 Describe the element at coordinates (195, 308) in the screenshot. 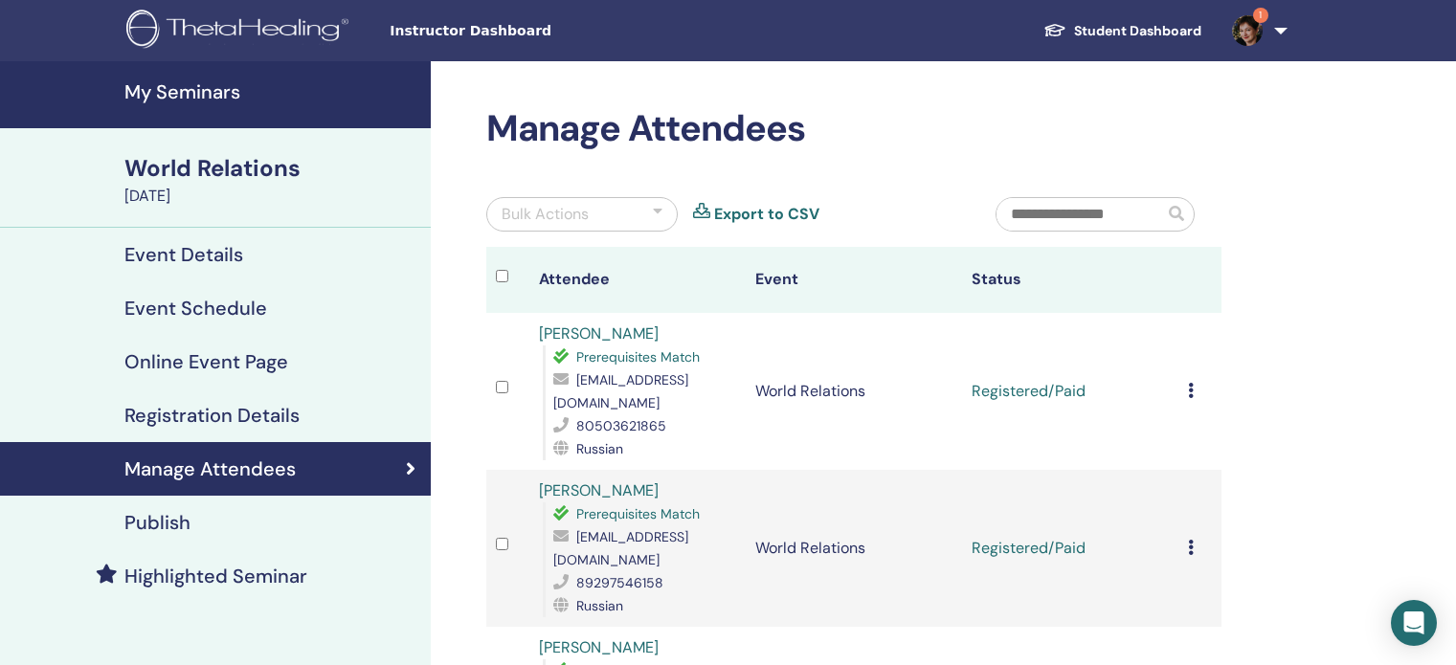

I see `h4: Event Schedule` at that location.